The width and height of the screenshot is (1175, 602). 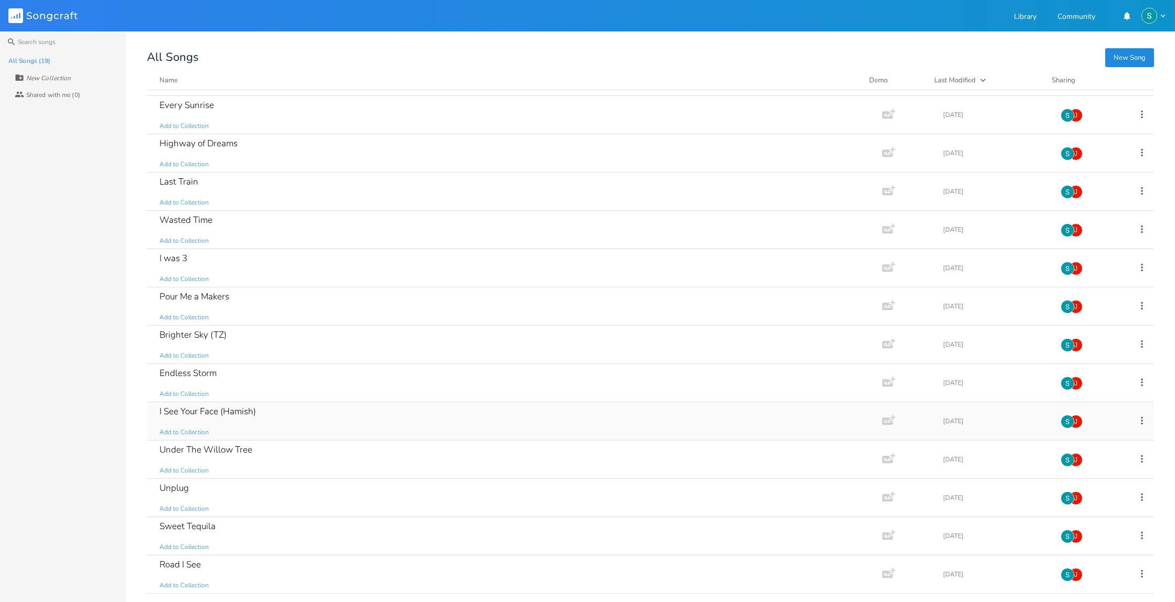 I want to click on div: Endless Storm, so click(x=188, y=373).